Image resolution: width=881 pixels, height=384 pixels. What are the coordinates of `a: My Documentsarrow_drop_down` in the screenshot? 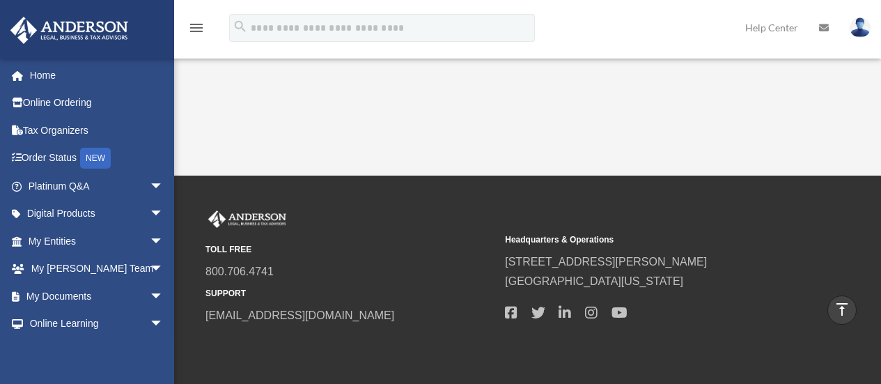 It's located at (97, 296).